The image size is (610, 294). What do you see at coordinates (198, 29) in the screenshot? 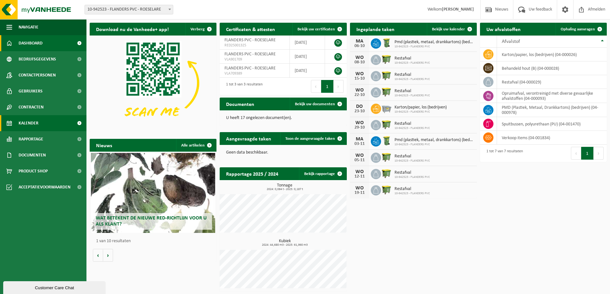
I see `span: Verberg` at bounding box center [198, 29].